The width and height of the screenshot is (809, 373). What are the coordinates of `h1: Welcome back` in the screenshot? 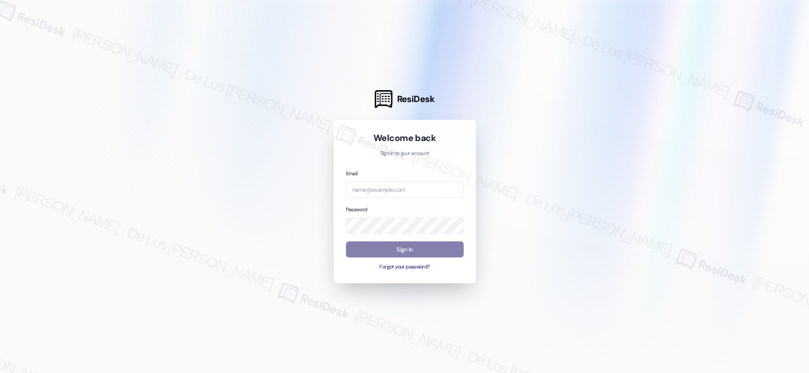 It's located at (405, 138).